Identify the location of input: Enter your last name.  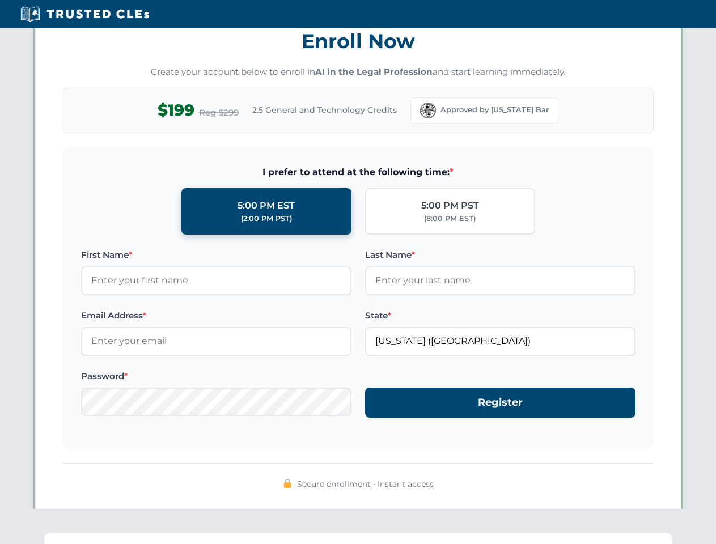
(500, 281).